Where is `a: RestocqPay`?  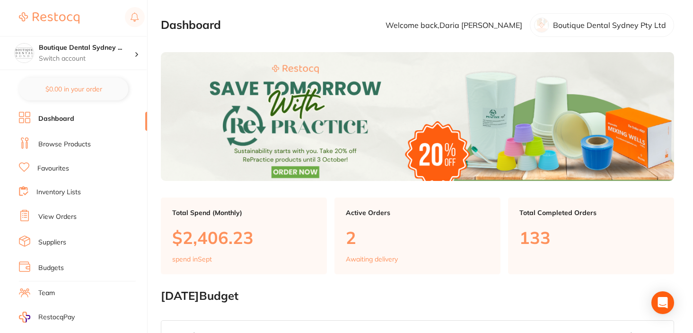
a: RestocqPay is located at coordinates (47, 317).